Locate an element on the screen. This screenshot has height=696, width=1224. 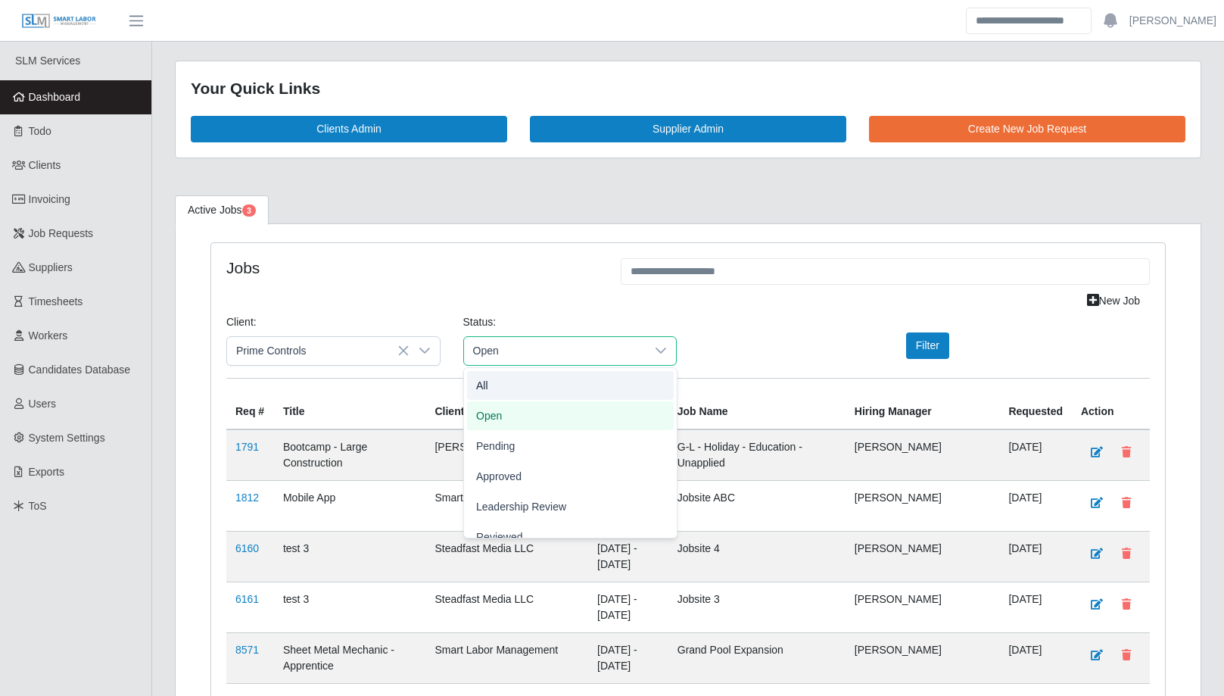
td: Jobsite ABC is located at coordinates (757, 505).